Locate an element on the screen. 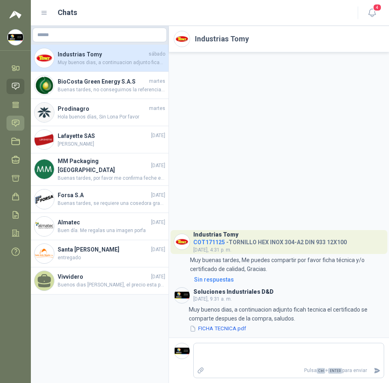 The width and height of the screenshot is (389, 383). p: Muy buenos dias, a continuacion adjunto ficah tecnica el certificado se comparte despues de la co... is located at coordinates (286, 314).